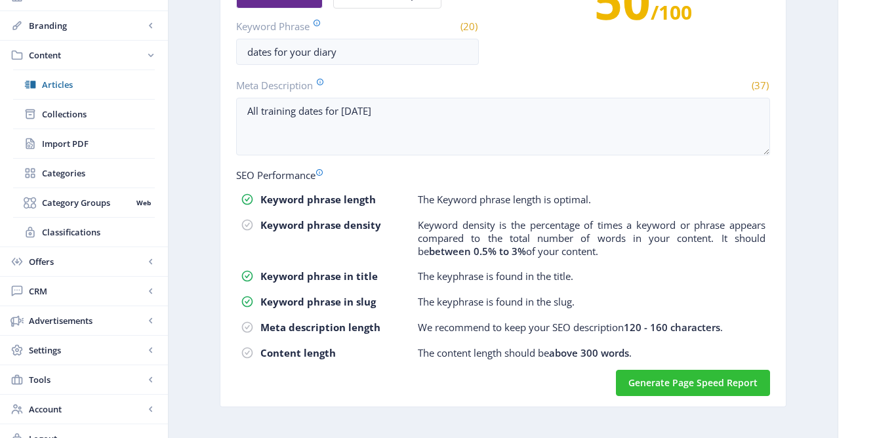  Describe the element at coordinates (87, 262) in the screenshot. I see `span: Offers` at that location.